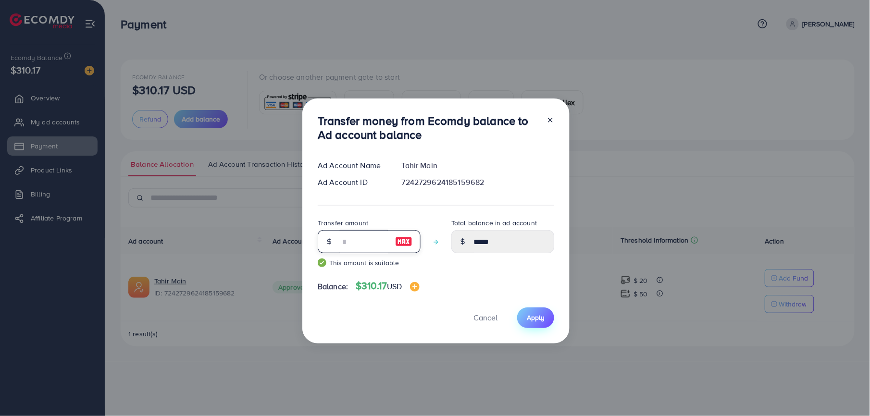 Image resolution: width=870 pixels, height=416 pixels. What do you see at coordinates (485, 318) in the screenshot?
I see `span: Cancel` at bounding box center [485, 318].